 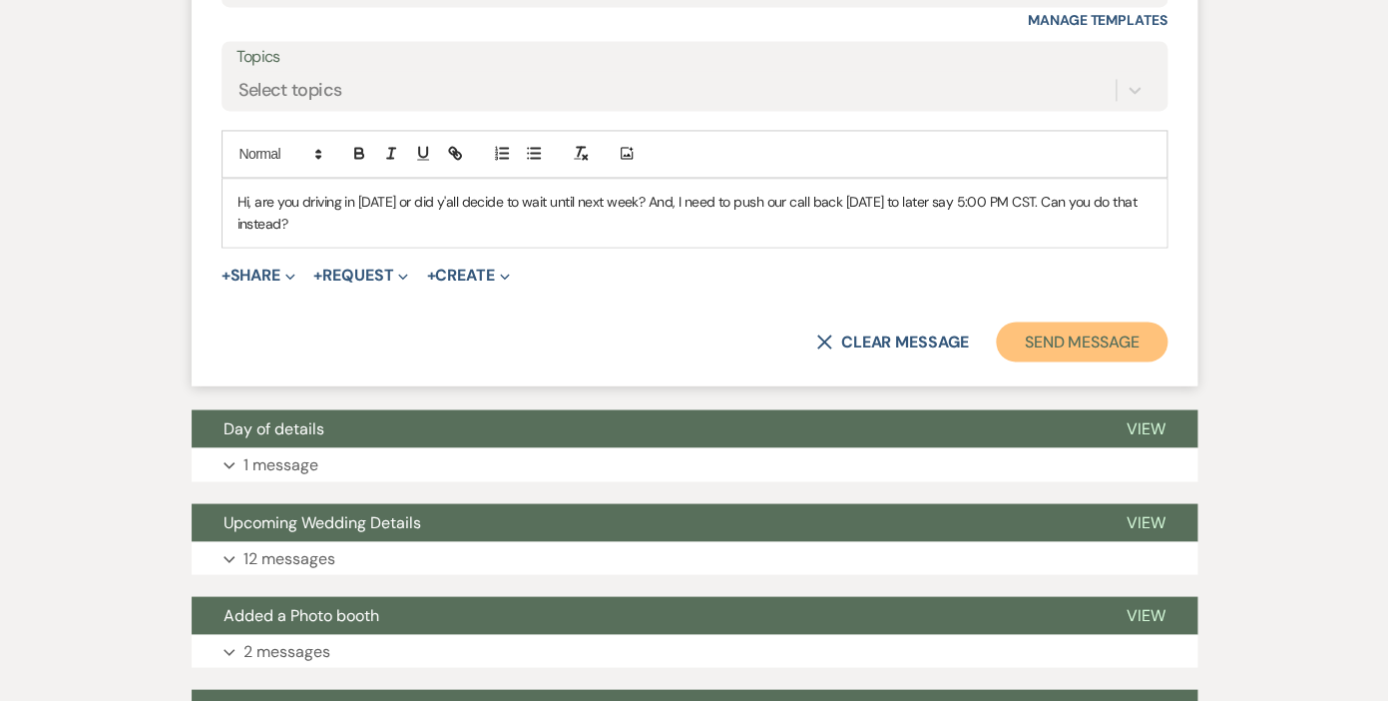 What do you see at coordinates (695, 651) in the screenshot?
I see `button: 2 messages` at bounding box center [695, 651].